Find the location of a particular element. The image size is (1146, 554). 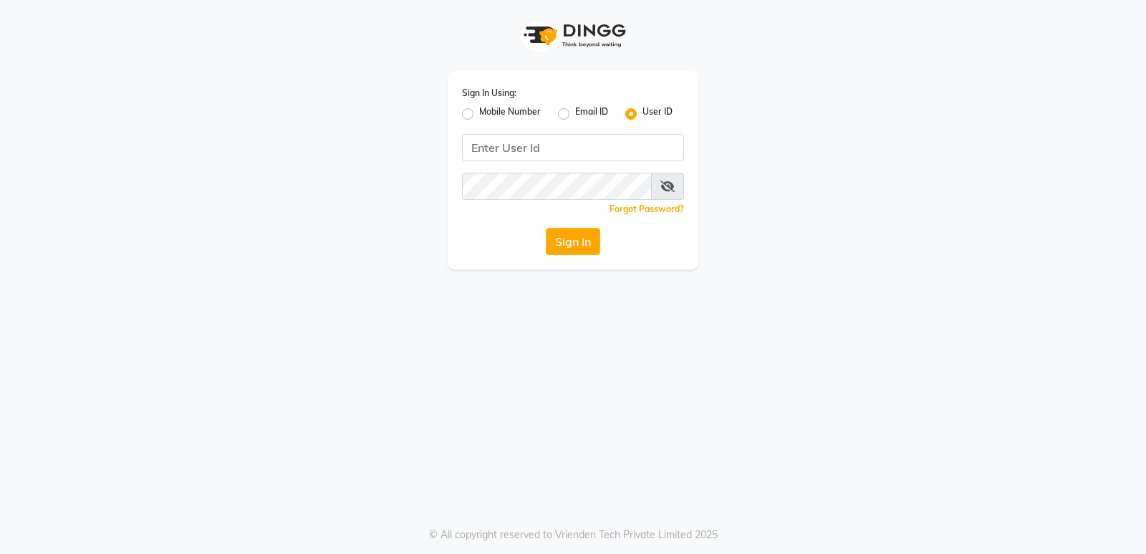

label: User ID is located at coordinates (658, 114).